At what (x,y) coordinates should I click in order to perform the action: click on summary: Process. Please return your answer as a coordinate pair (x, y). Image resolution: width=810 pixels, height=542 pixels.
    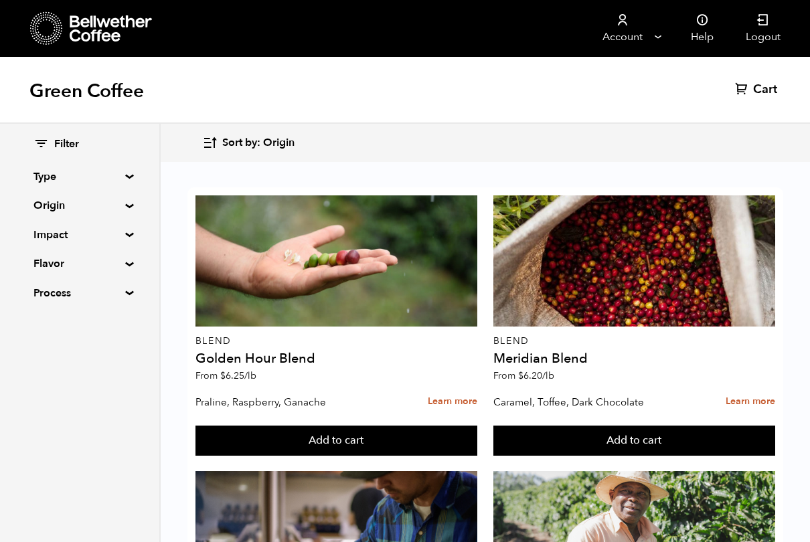
    Looking at the image, I should click on (80, 293).